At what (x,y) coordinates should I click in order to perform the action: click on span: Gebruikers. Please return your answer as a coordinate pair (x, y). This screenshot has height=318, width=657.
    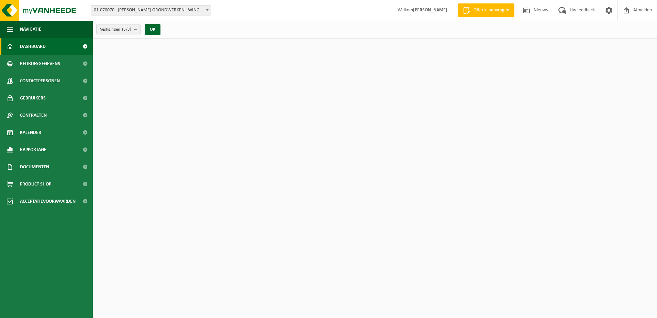
    Looking at the image, I should click on (33, 98).